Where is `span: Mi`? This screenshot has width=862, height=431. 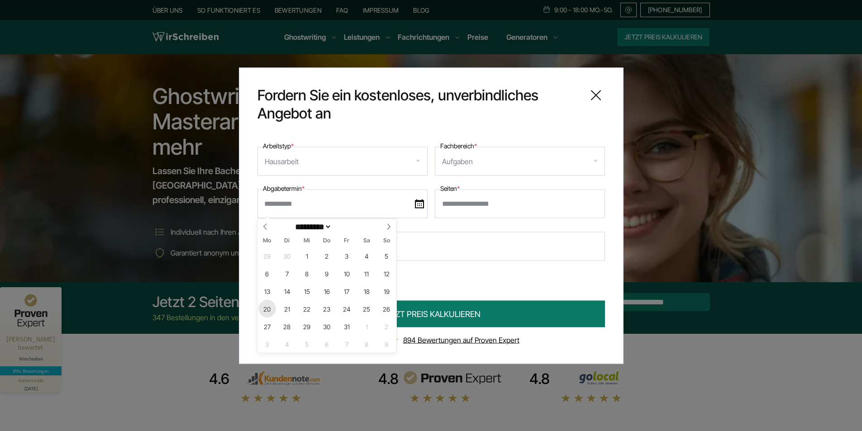 span: Mi is located at coordinates (307, 241).